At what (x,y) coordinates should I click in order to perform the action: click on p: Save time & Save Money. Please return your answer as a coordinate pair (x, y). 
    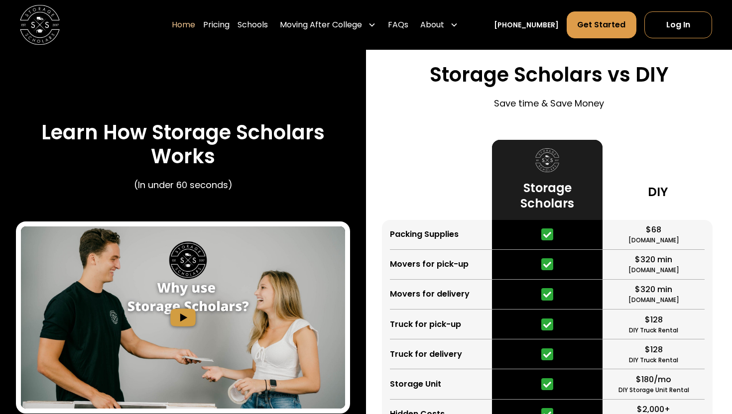
    Looking at the image, I should click on (549, 103).